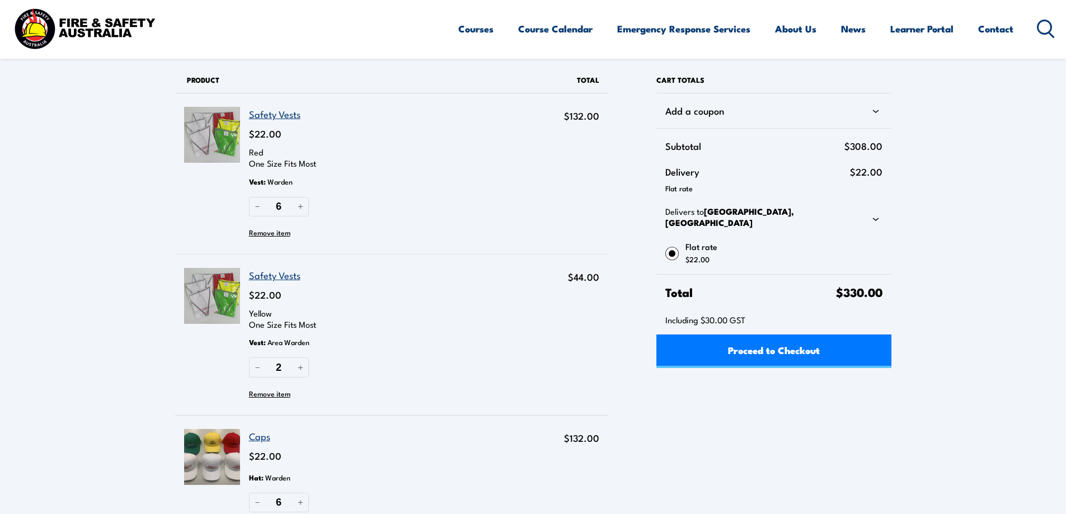  I want to click on a: Emergency Response Services, so click(684, 29).